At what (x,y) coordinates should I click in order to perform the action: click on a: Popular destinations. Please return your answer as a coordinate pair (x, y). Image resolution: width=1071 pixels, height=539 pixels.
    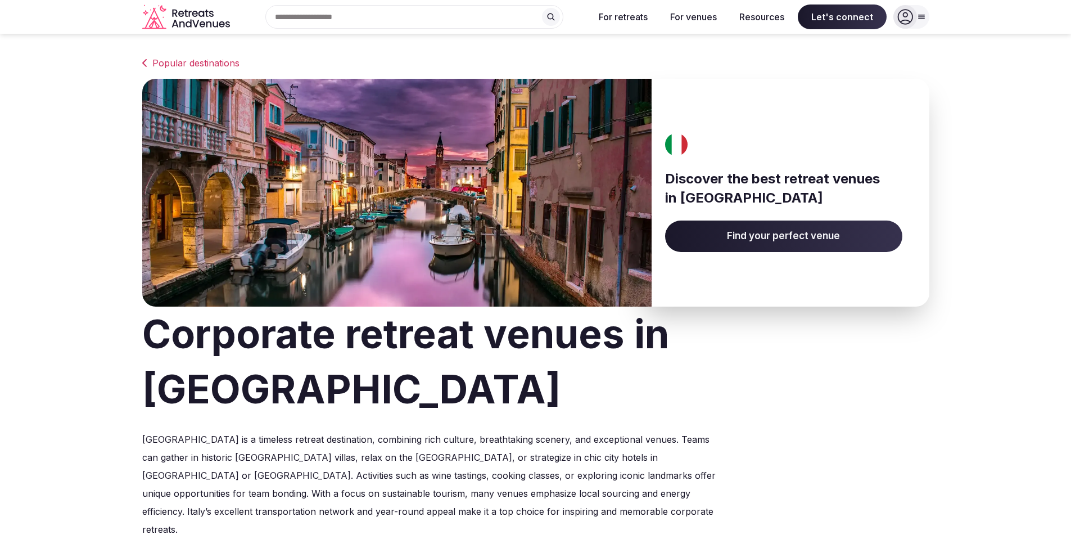
    Looking at the image, I should click on (536, 63).